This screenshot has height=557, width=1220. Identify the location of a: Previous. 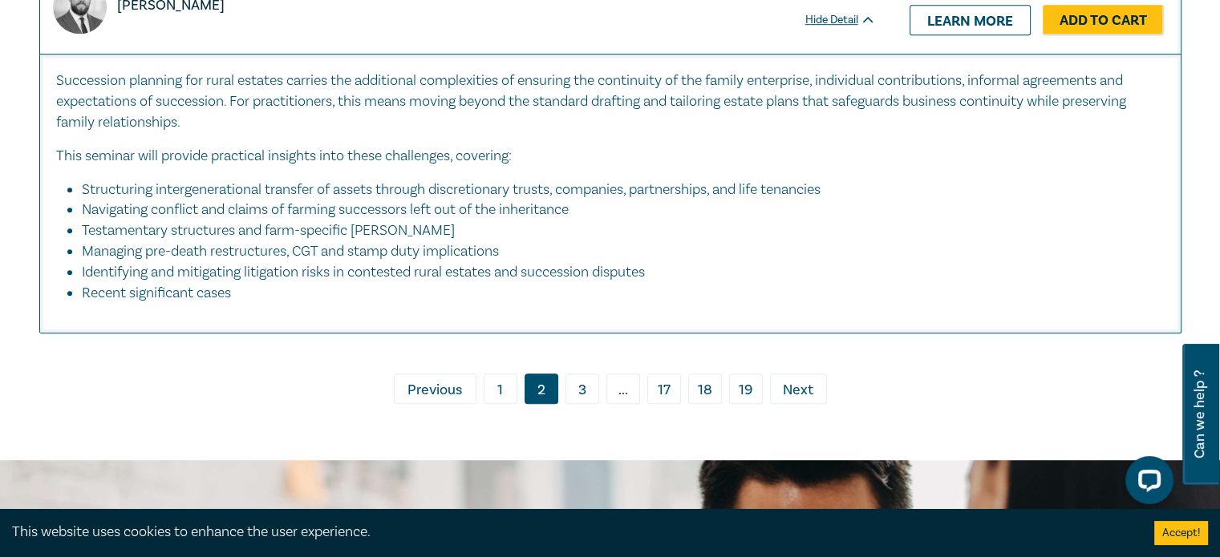
(435, 389).